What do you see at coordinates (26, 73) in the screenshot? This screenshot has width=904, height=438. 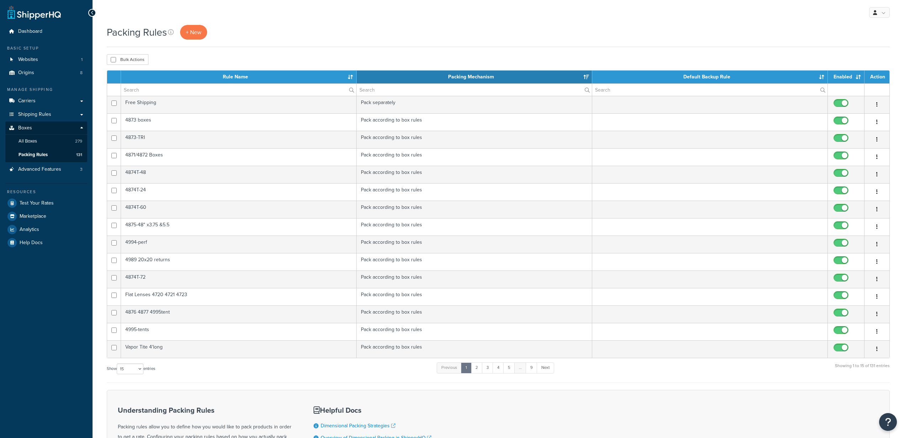 I see `span: Origins` at bounding box center [26, 73].